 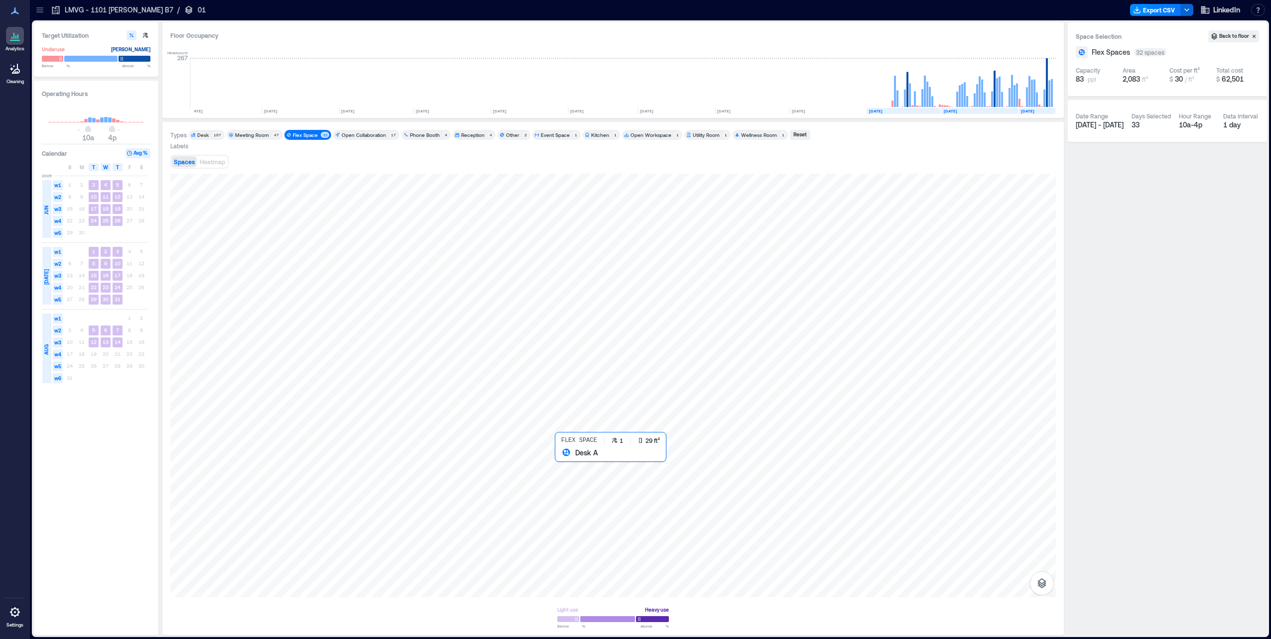 What do you see at coordinates (1151, 125) in the screenshot?
I see `div: 33` at bounding box center [1151, 125].